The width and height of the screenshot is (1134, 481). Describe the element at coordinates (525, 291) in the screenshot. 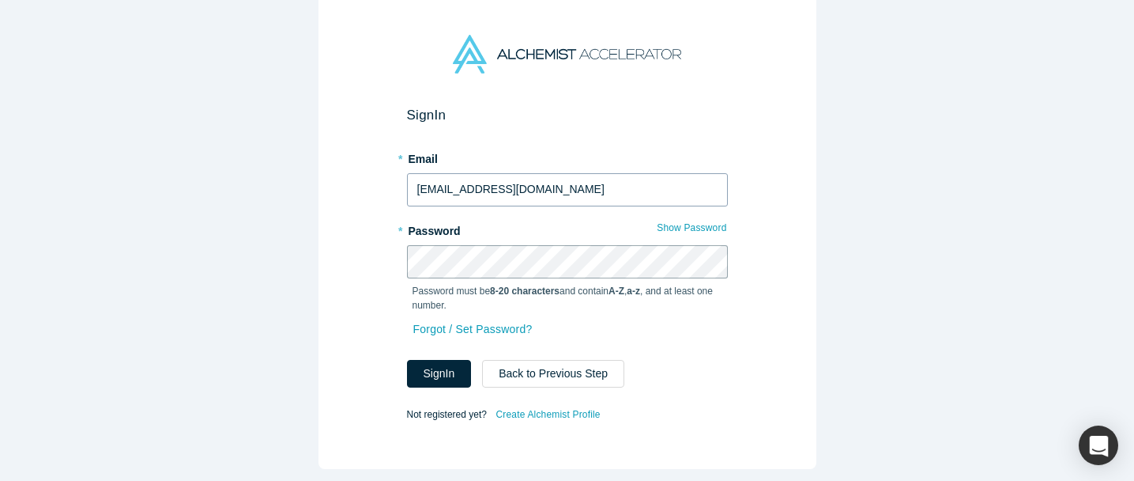

I see `strong: 8-20 characters` at that location.